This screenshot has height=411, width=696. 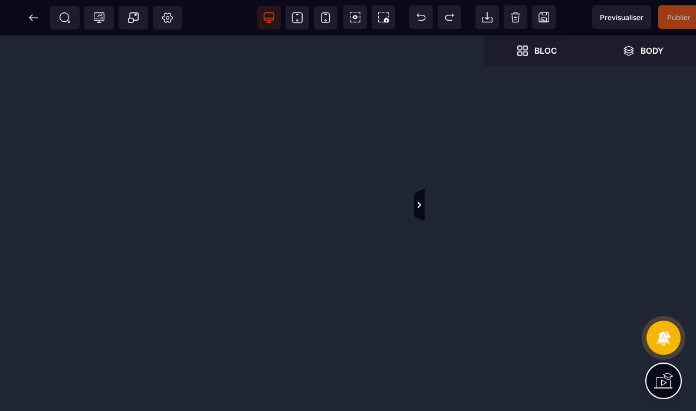 What do you see at coordinates (384, 17) in the screenshot?
I see `span: Screenshot` at bounding box center [384, 17].